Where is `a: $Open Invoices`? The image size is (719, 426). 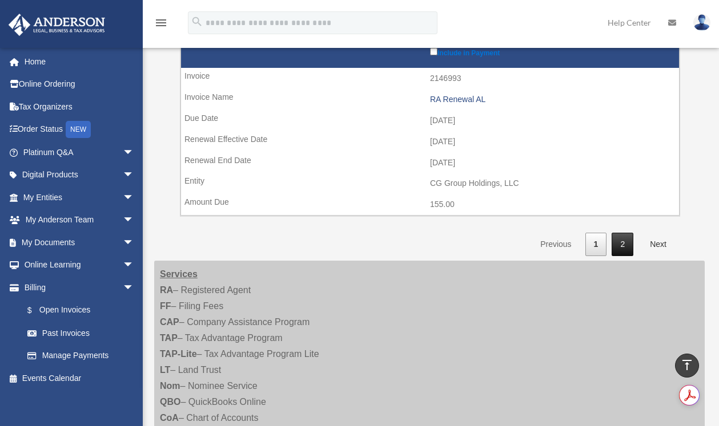
a: $Open Invoices is located at coordinates (78, 310).